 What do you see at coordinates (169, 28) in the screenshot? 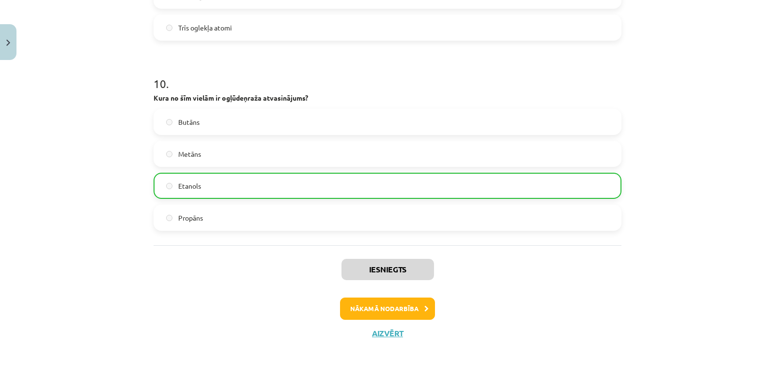
I see `input: Trīs oglekļa atomi` at bounding box center [169, 28].